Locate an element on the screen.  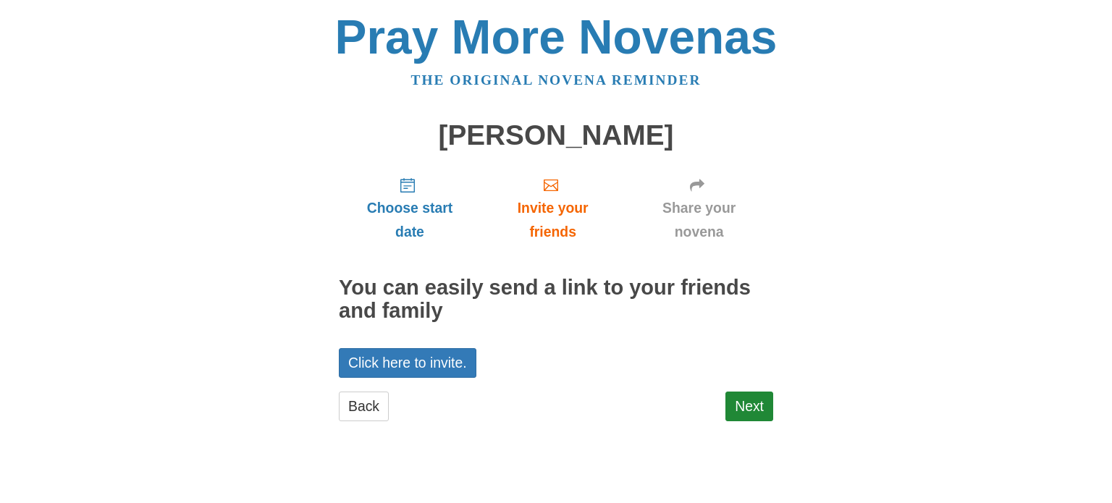
a: Invite your friends is located at coordinates (552, 208).